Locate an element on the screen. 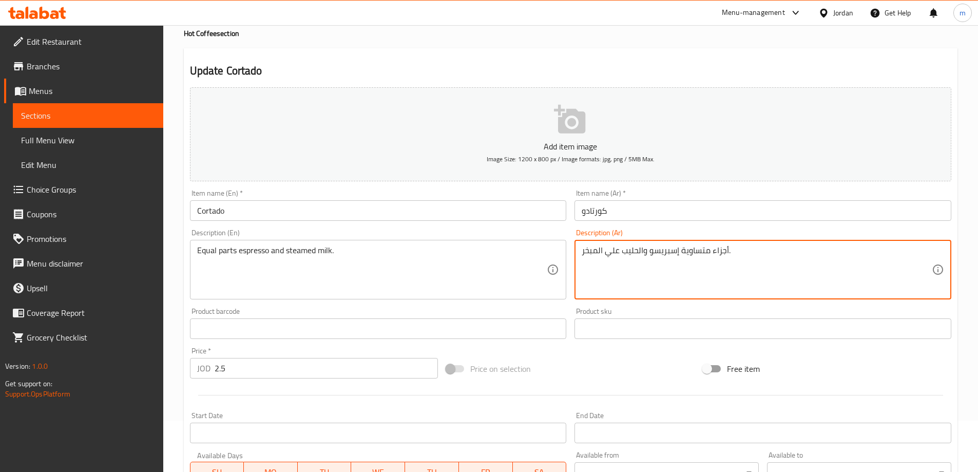 The height and width of the screenshot is (472, 978). a: Support.OpsPlatform is located at coordinates (37, 394).